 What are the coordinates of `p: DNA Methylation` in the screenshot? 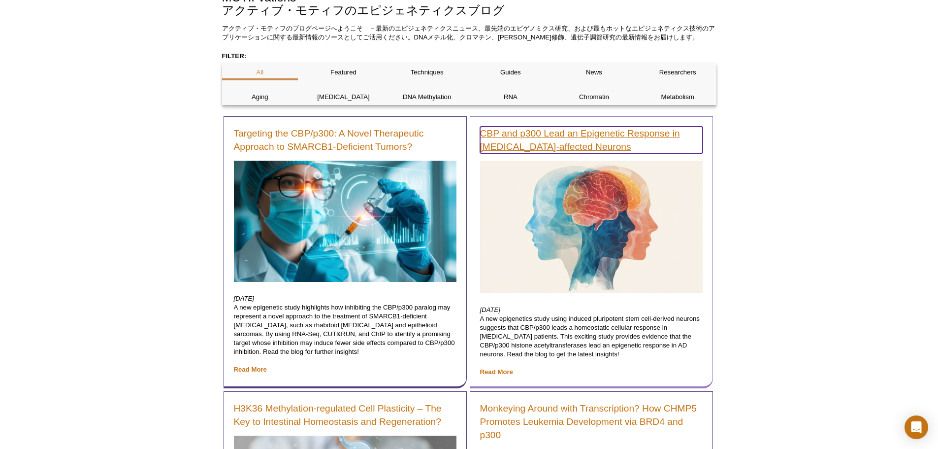 It's located at (427, 97).